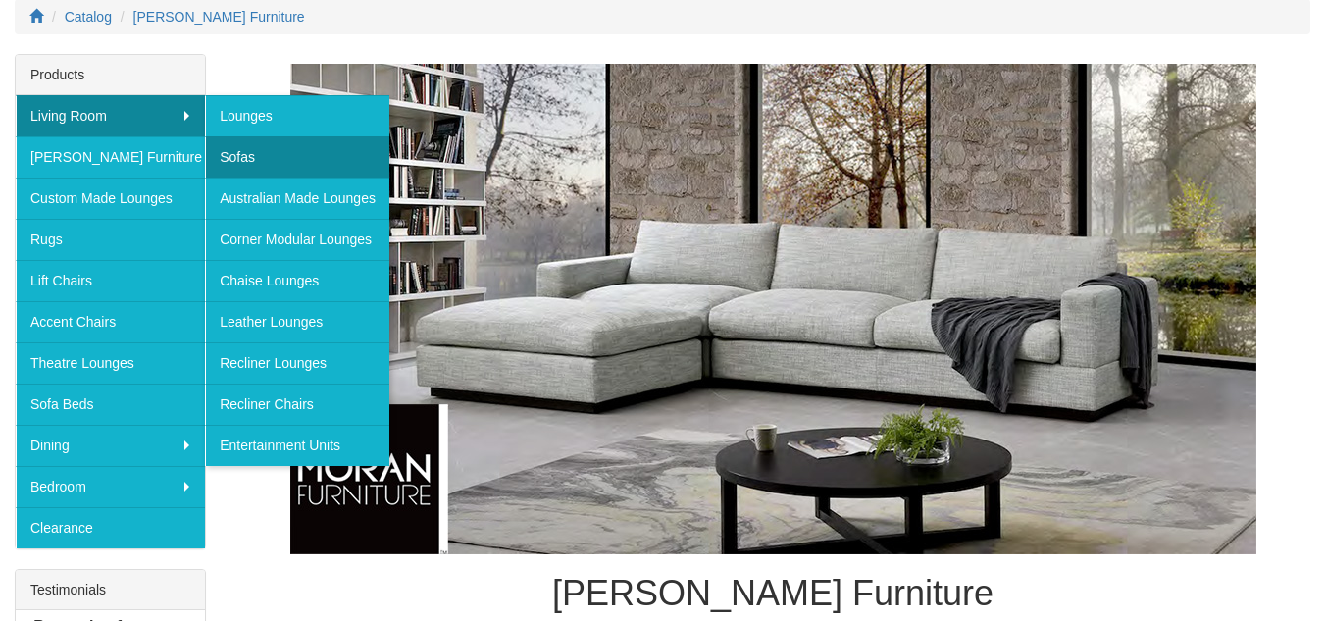  Describe the element at coordinates (297, 239) in the screenshot. I see `a: Corner Modular Lounges` at that location.